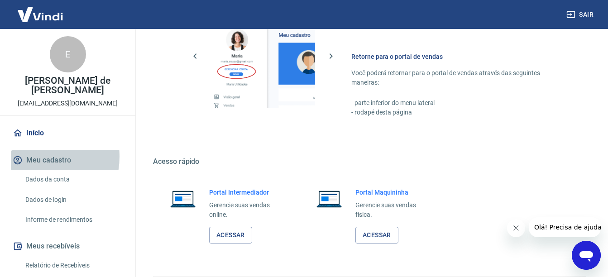 The height and width of the screenshot is (277, 608). I want to click on button: Meu cadastro, so click(67, 160).